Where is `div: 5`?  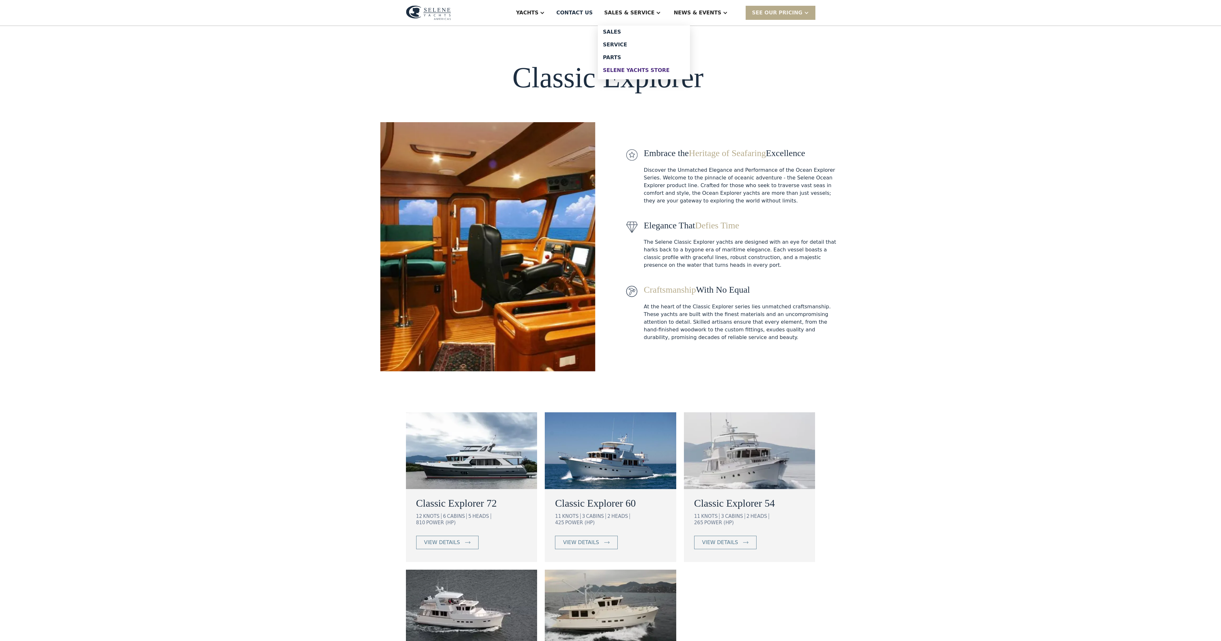 div: 5 is located at coordinates (470, 516).